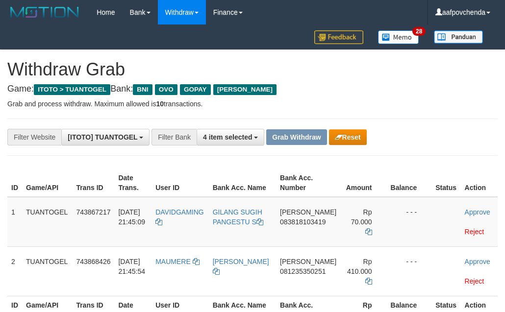 The image size is (505, 312). What do you see at coordinates (180, 183) in the screenshot?
I see `th: User ID` at bounding box center [180, 183].